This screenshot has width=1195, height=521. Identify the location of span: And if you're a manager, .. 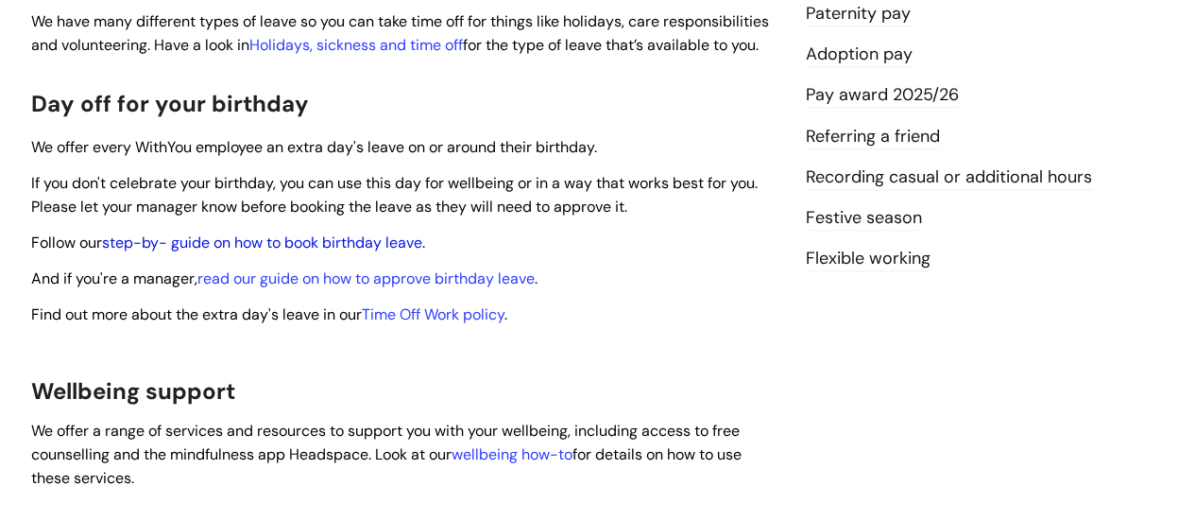
(284, 278).